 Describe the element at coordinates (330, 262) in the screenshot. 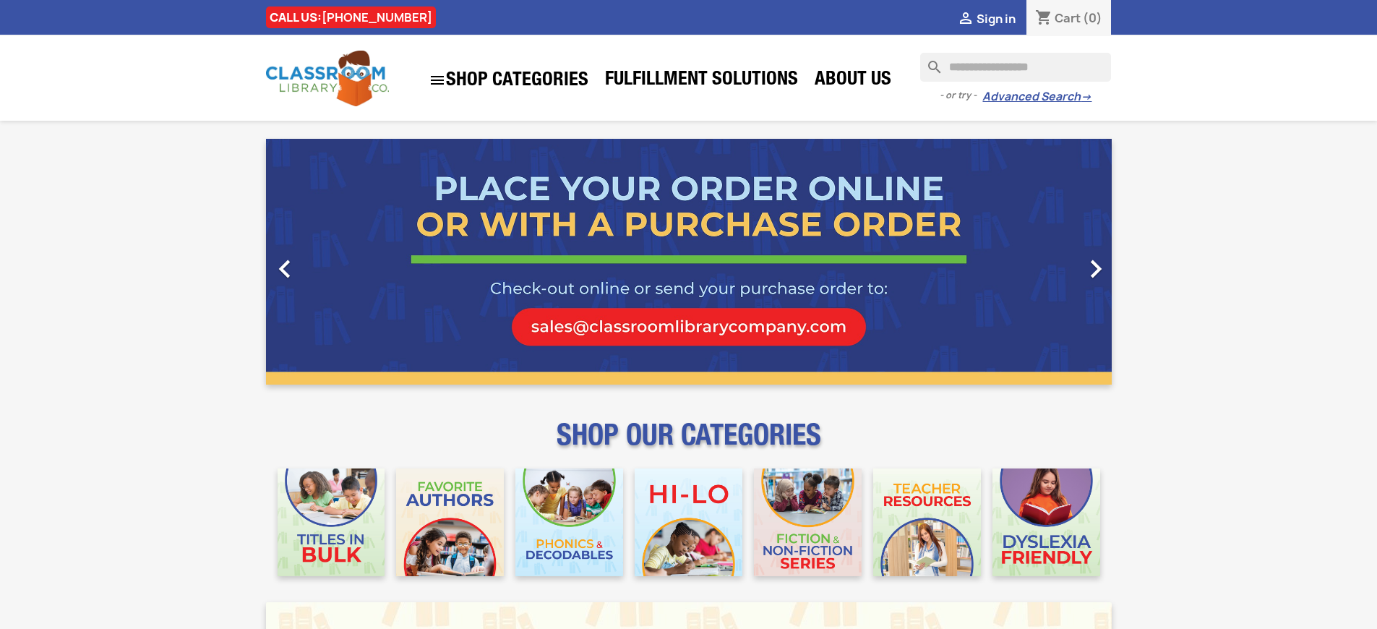

I see `a: Previous` at that location.